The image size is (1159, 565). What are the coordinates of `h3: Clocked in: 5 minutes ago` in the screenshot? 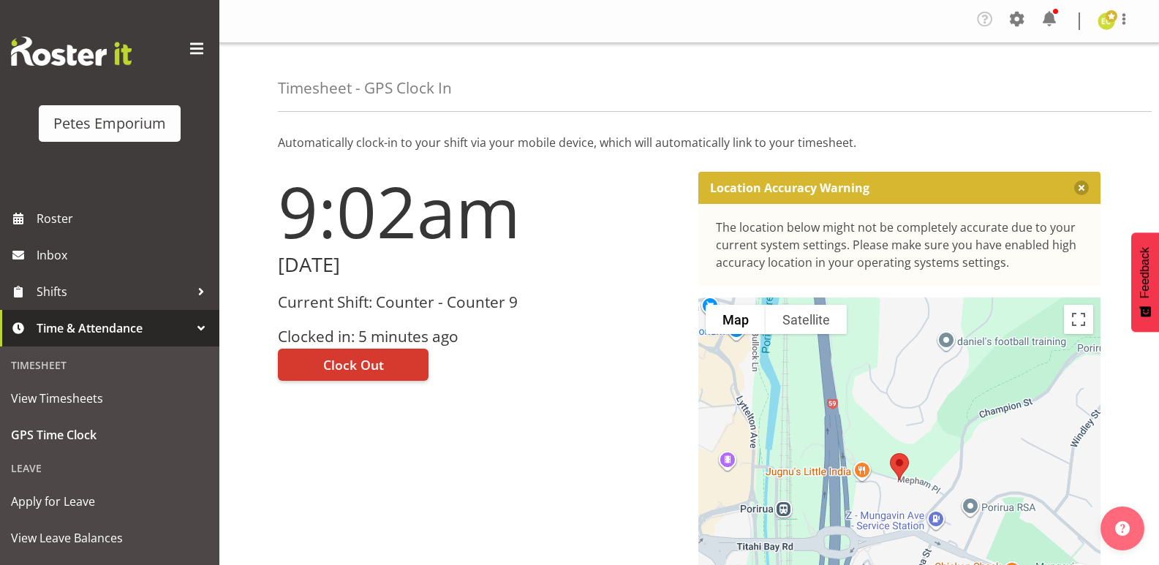 It's located at (479, 336).